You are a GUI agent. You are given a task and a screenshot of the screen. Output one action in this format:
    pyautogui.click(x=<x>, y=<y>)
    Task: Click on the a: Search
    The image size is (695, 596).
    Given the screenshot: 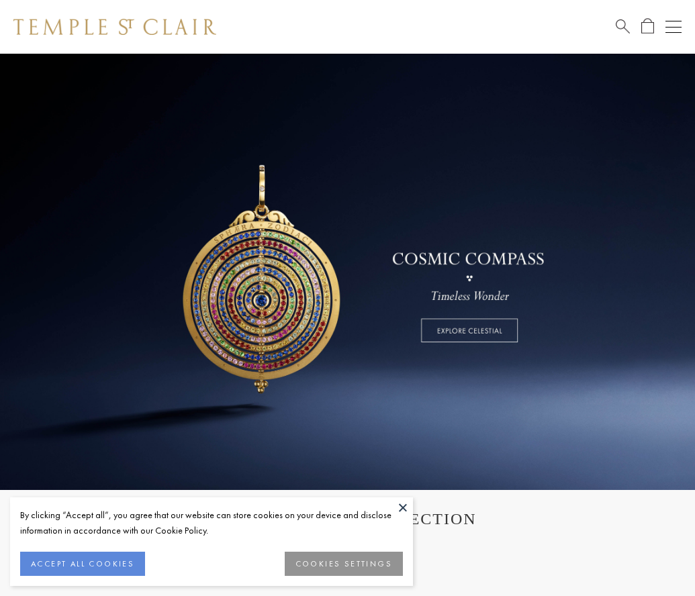 What is the action you would take?
    pyautogui.click(x=622, y=26)
    